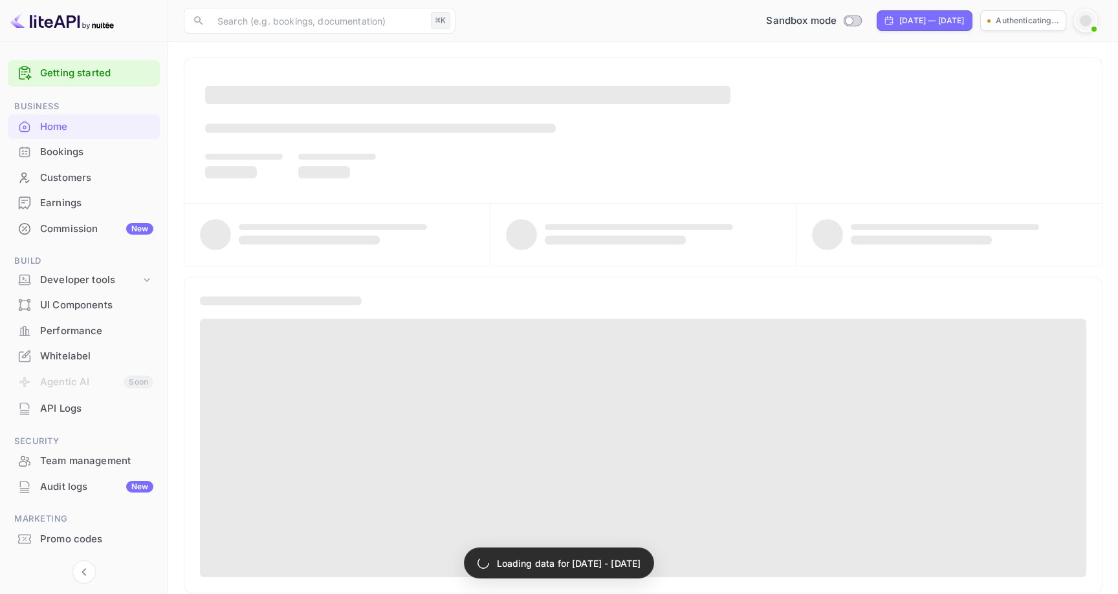  I want to click on div: CommissionNew, so click(83, 229).